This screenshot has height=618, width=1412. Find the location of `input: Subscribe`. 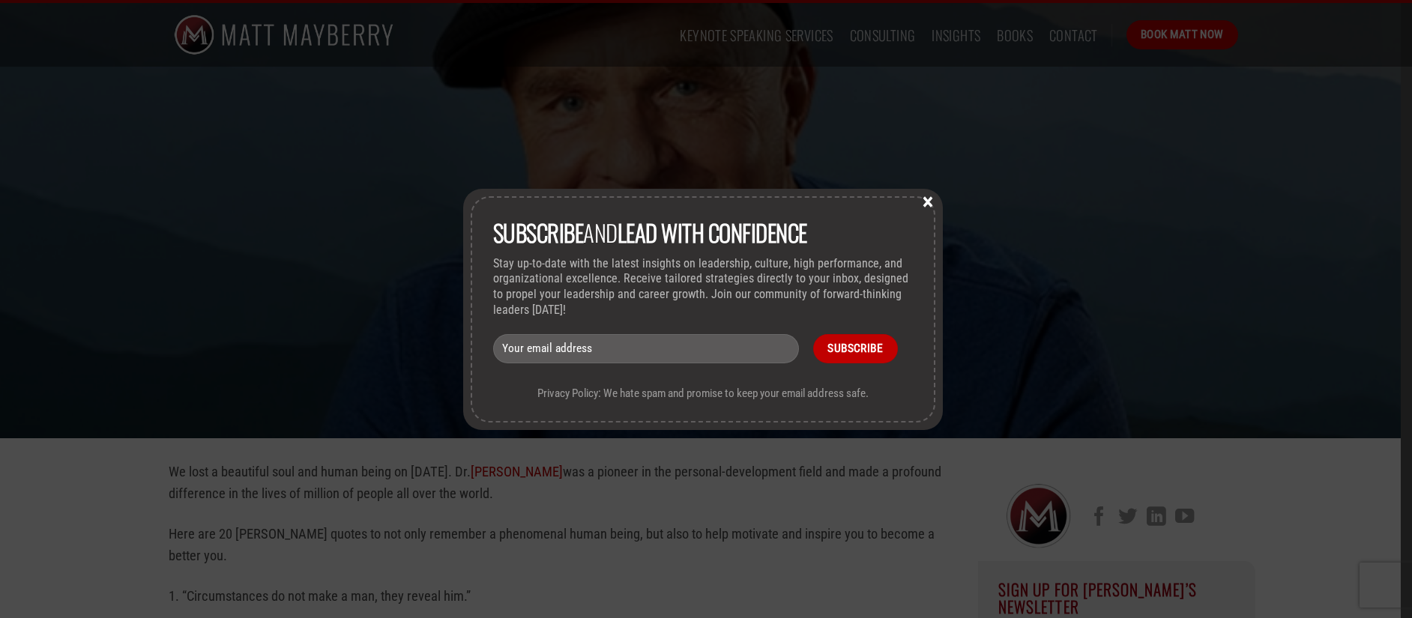

input: Subscribe is located at coordinates (855, 349).